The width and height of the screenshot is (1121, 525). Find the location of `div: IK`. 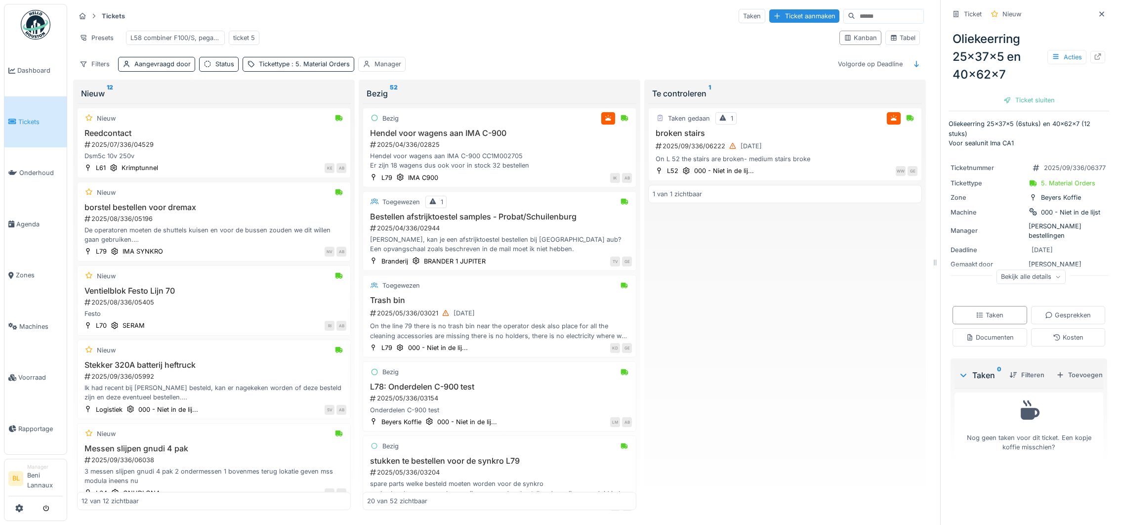

div: IK is located at coordinates (615, 178).